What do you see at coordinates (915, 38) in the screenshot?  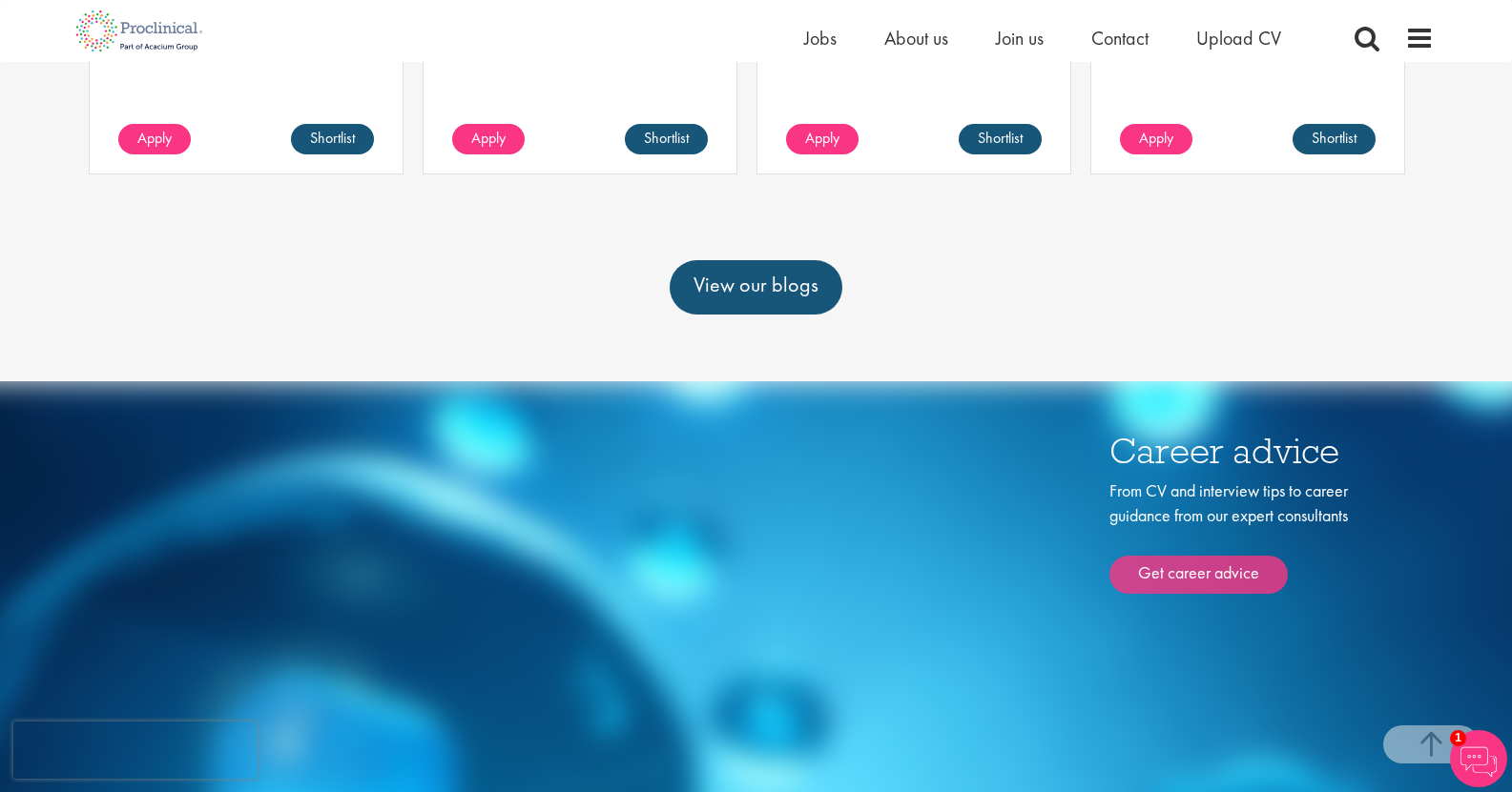 I see `span: About us` at bounding box center [915, 38].